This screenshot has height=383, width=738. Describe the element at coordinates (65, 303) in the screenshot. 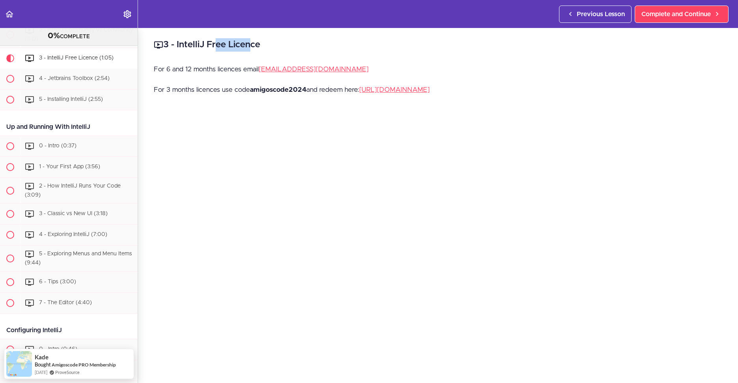

I see `span: 7 - The Editor (4:40)` at that location.